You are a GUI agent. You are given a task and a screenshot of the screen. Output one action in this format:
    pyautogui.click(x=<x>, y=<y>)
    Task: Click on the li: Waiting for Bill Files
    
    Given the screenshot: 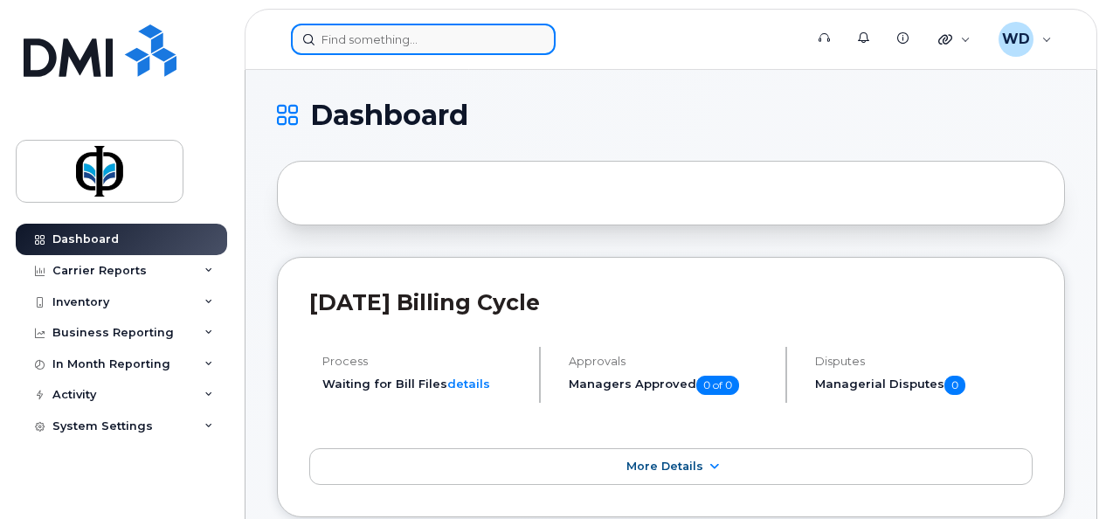 What is the action you would take?
    pyautogui.click(x=423, y=384)
    